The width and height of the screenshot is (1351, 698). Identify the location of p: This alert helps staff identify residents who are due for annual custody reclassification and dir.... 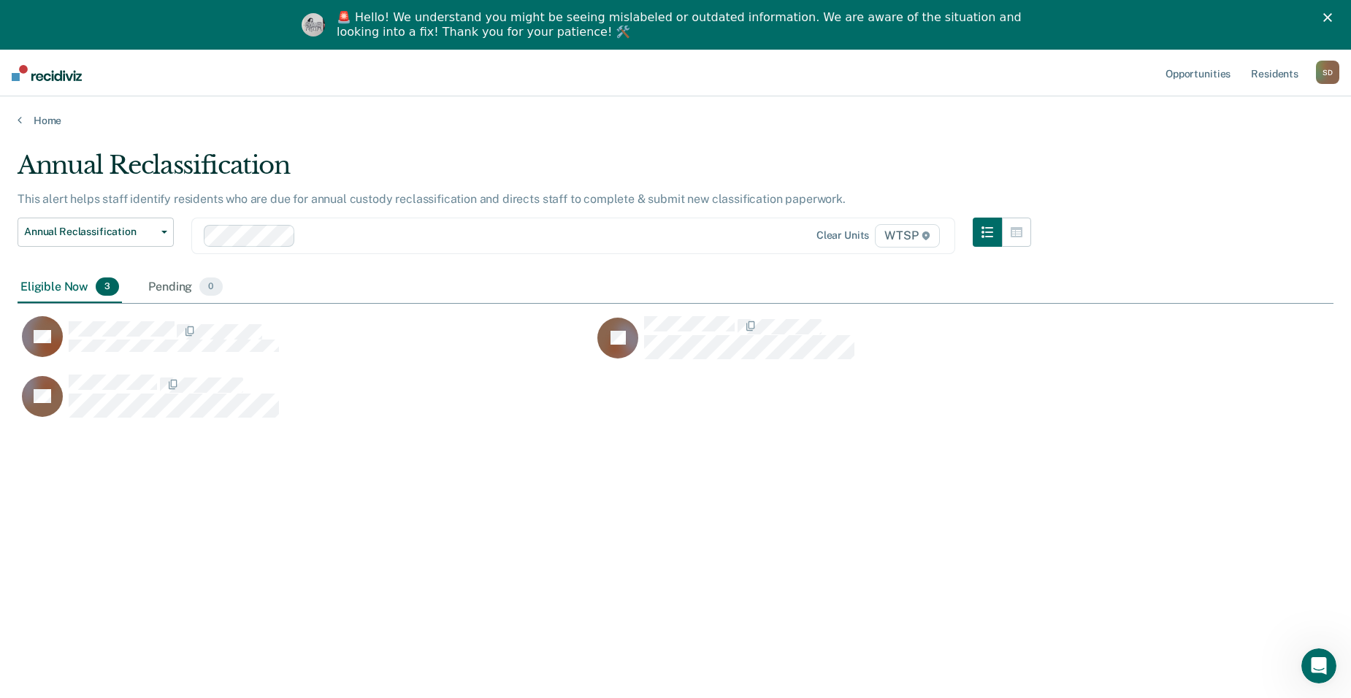
(432, 199).